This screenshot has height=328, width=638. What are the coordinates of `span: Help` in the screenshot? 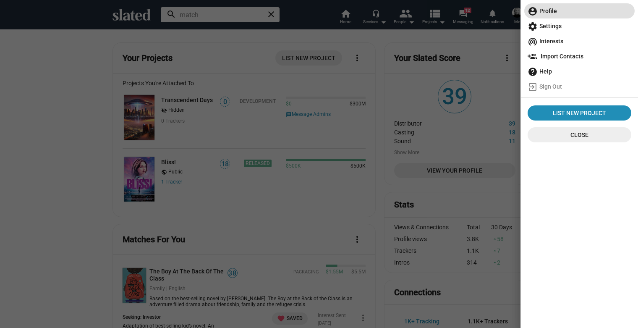 It's located at (579, 71).